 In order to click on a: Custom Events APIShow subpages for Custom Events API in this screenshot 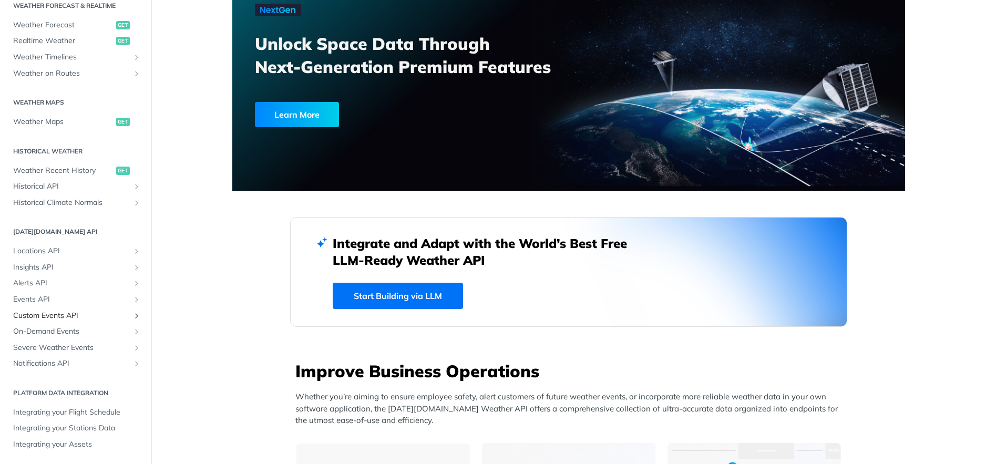, I will do `click(76, 316)`.